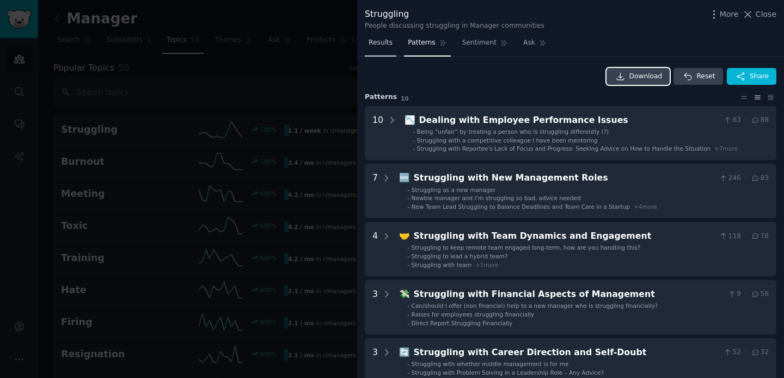 The width and height of the screenshot is (784, 378). Describe the element at coordinates (759, 77) in the screenshot. I see `span: Share` at that location.